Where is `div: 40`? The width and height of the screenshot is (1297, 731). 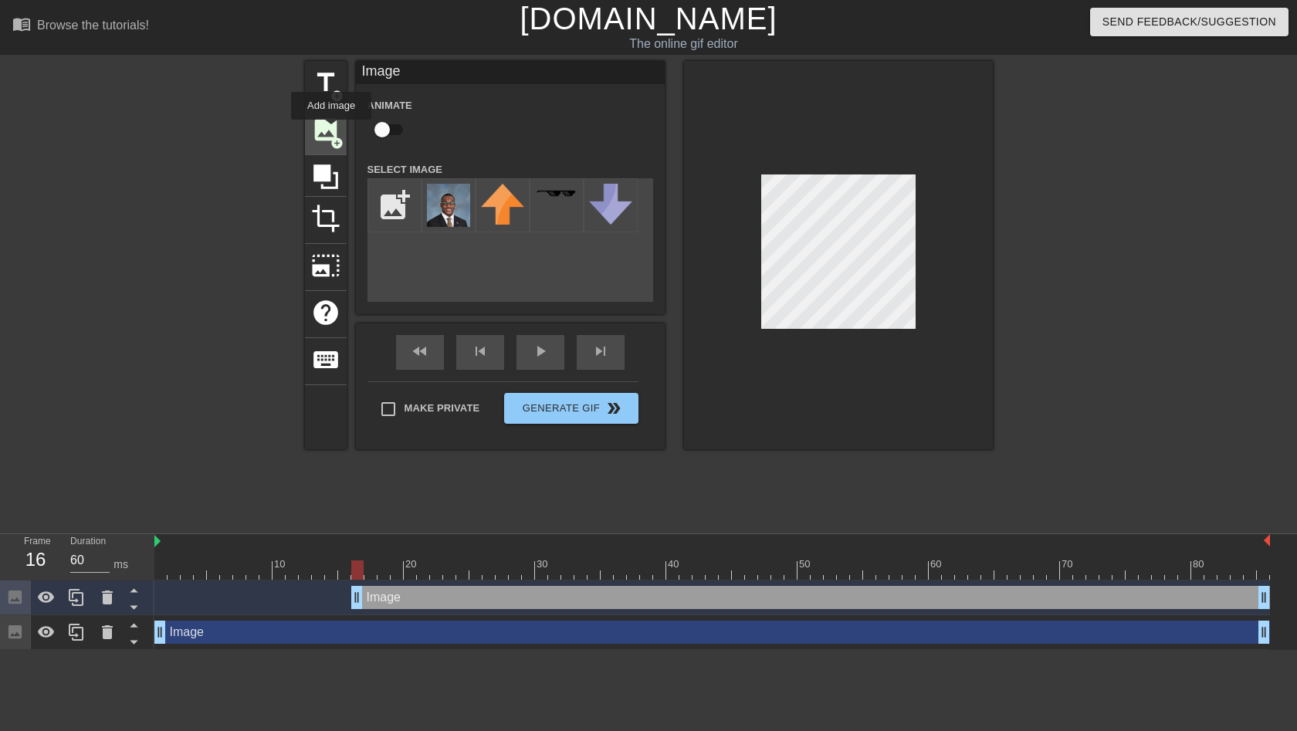
div: 40 is located at coordinates (675, 564).